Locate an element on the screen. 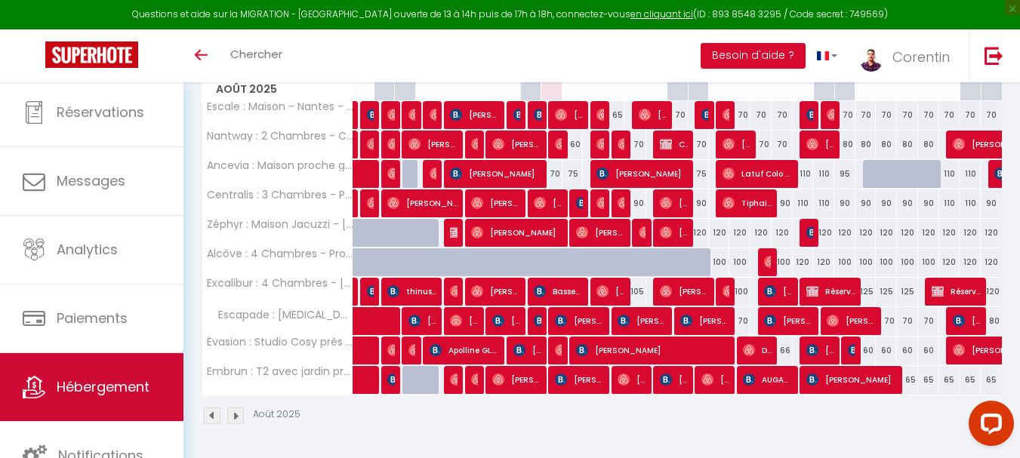  span: Août 2025 is located at coordinates (277, 89).